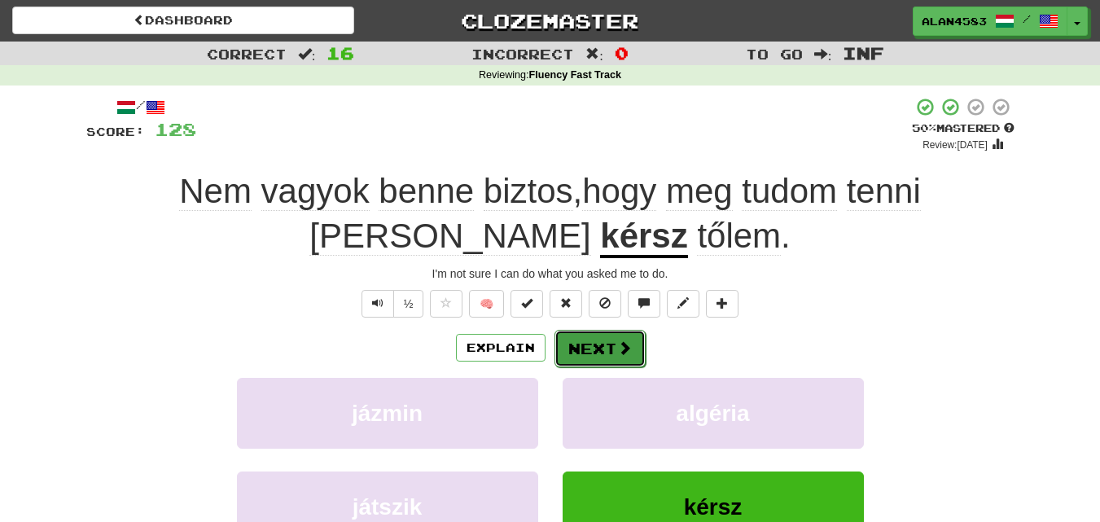 This screenshot has height=522, width=1100. I want to click on button: Explain, so click(501, 348).